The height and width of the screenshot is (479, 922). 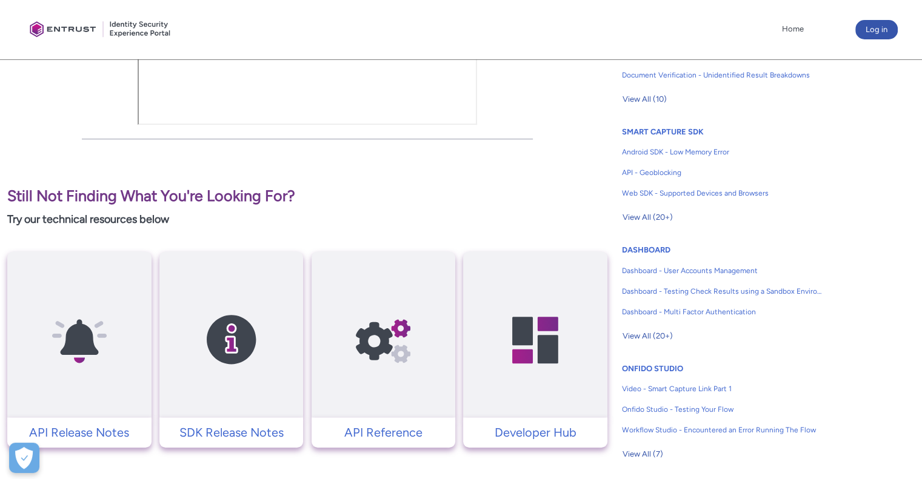 I want to click on span: Document Verification - Unidentified Result Breakdowns, so click(x=722, y=75).